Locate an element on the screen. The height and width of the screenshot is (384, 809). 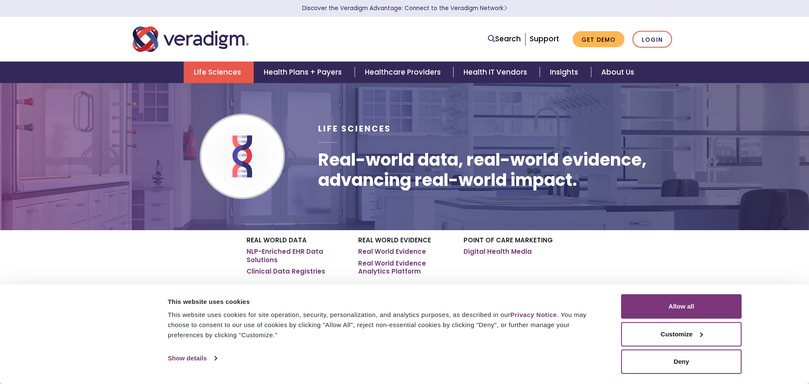
h1: Real-world data, real-world evidence, advancing real-world impact. is located at coordinates (497, 170).